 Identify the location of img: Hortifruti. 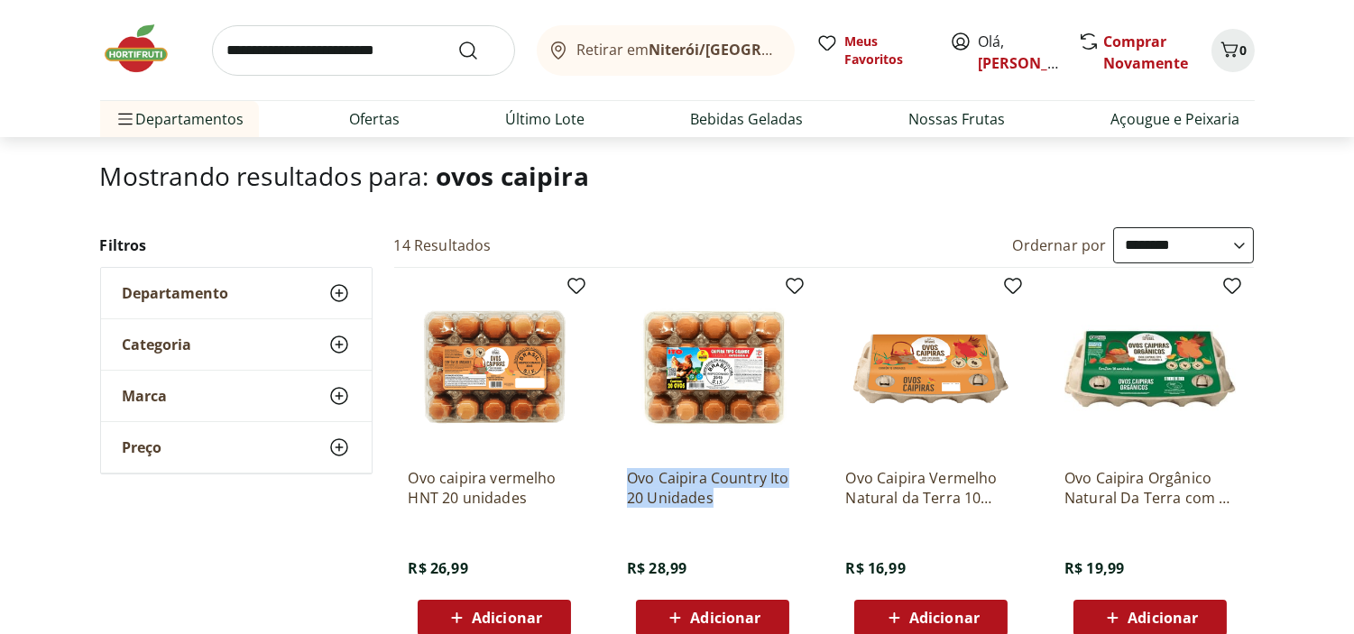
(145, 49).